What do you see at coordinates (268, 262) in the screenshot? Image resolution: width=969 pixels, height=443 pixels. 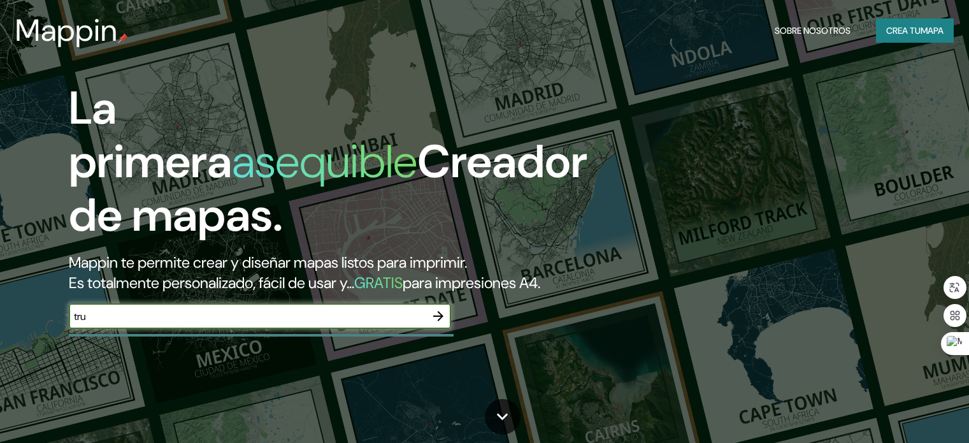 I see `font: Mappin te permite crear y diseñar mapas listos para imprimir.` at bounding box center [268, 262].